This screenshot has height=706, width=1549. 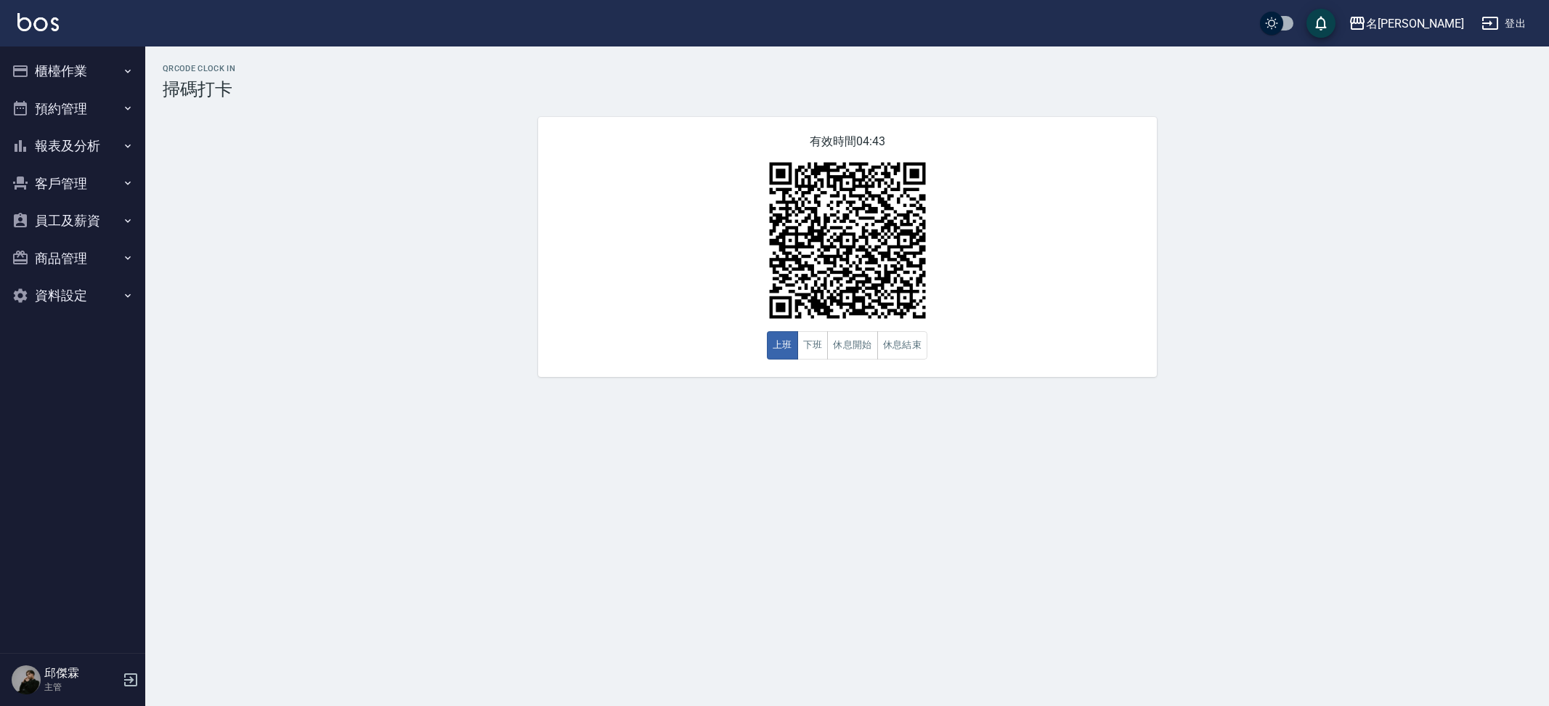 What do you see at coordinates (73, 109) in the screenshot?
I see `button: 預約管理` at bounding box center [73, 109].